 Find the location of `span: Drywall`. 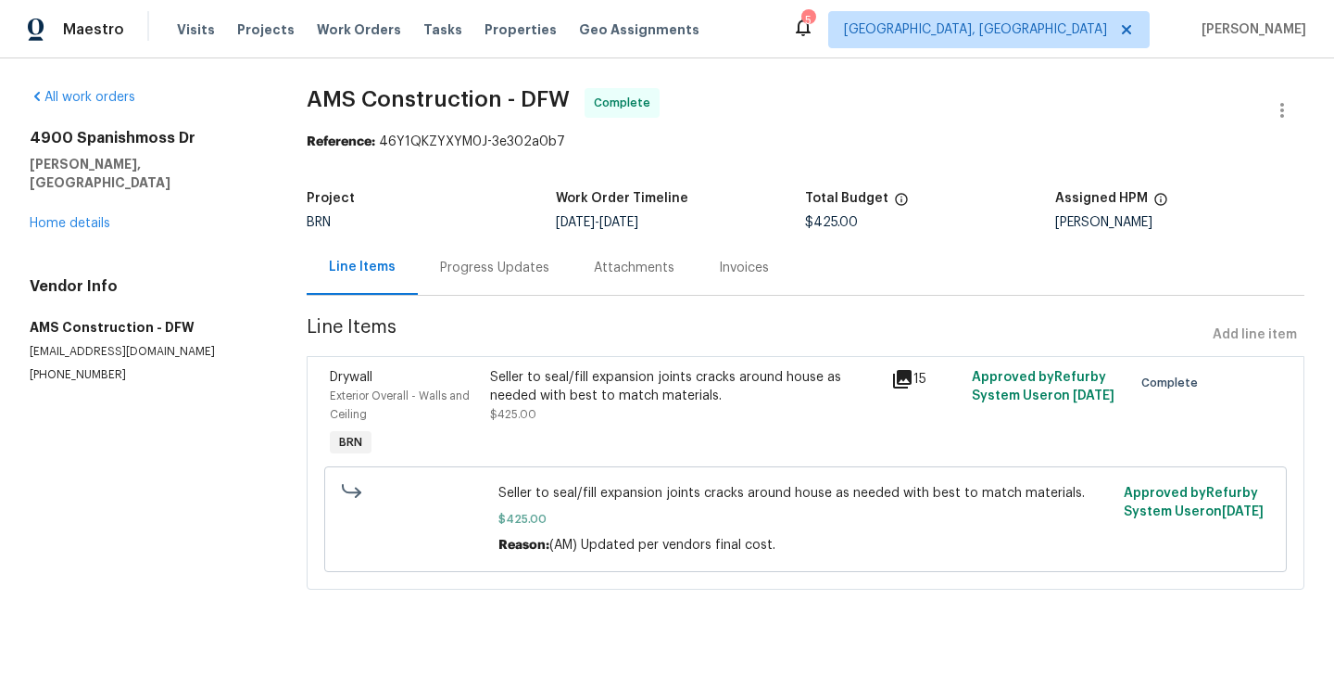

span: Drywall is located at coordinates (351, 377).